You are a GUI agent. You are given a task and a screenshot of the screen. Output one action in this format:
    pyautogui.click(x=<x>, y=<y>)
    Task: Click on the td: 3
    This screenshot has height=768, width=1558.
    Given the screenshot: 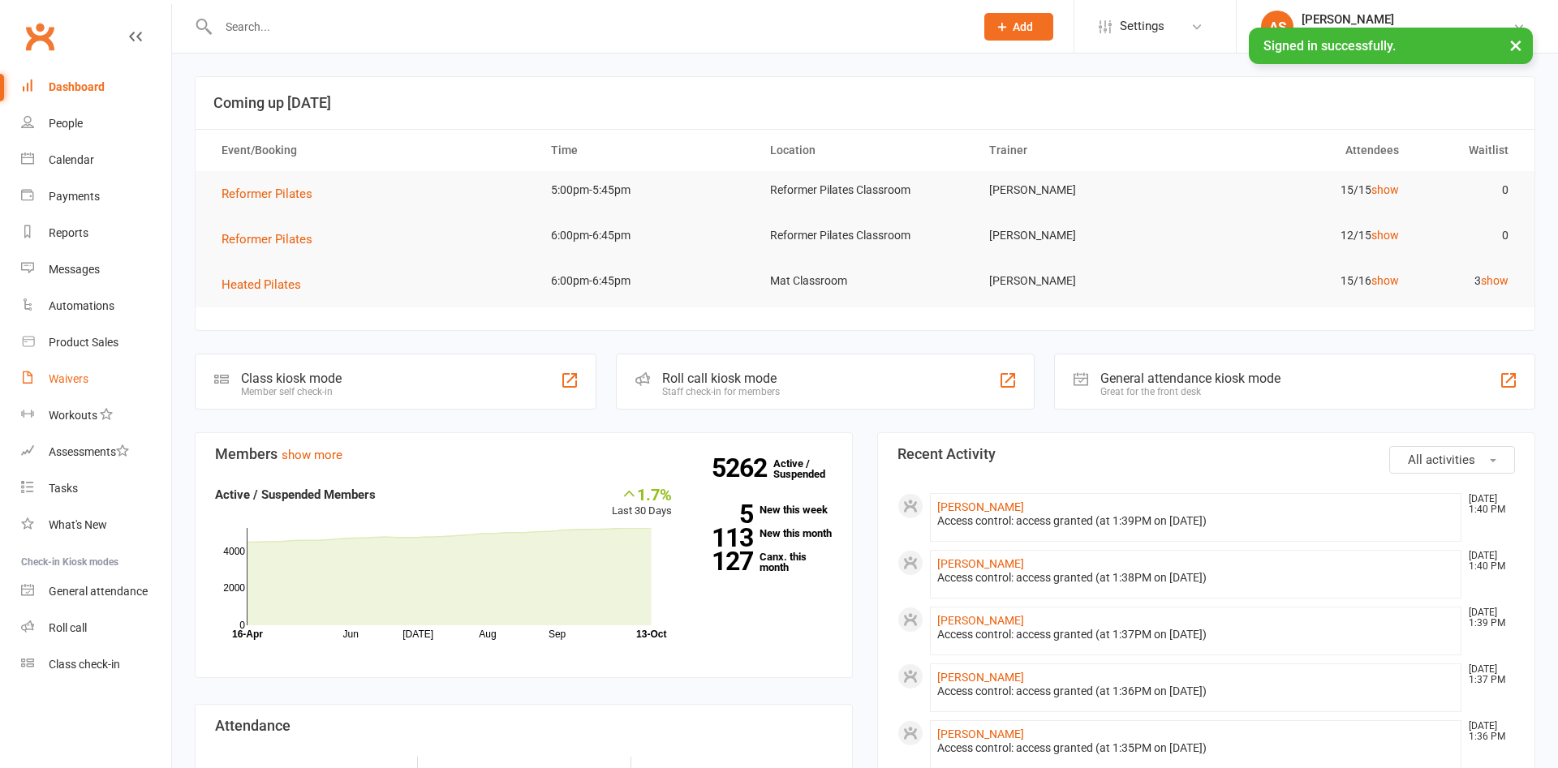 What is the action you would take?
    pyautogui.click(x=1468, y=281)
    